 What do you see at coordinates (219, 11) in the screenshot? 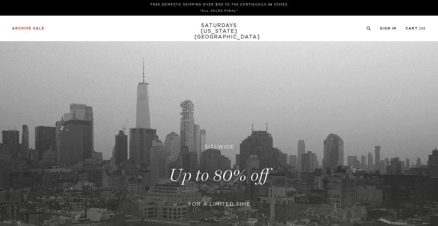
I see `p: *ALL SALES FINAL*` at bounding box center [219, 11].